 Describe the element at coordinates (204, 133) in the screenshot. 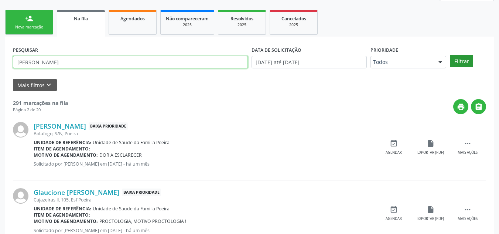

I see `div: Botafogo, S/N, Poeira` at that location.